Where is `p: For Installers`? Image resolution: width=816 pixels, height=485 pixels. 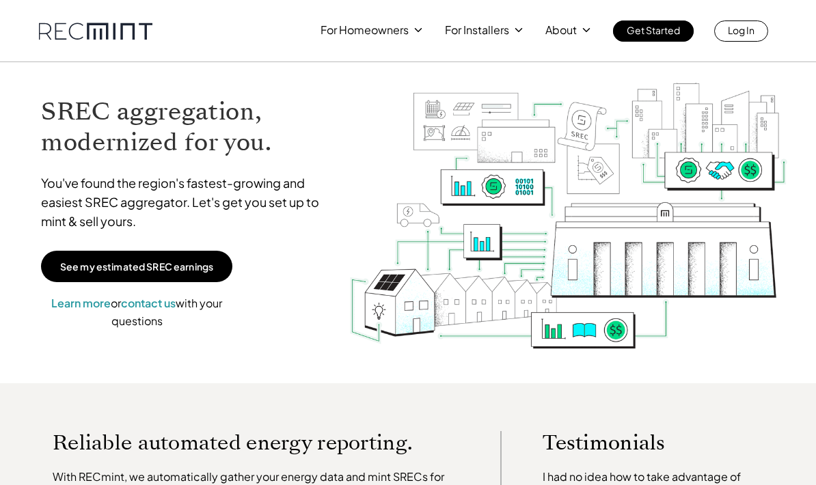 p: For Installers is located at coordinates (477, 30).